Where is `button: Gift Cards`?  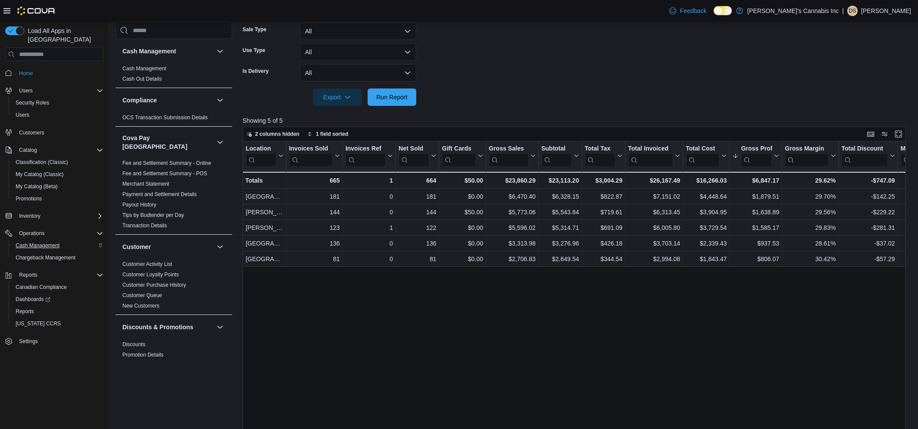
button: Gift Cards is located at coordinates (462, 156).